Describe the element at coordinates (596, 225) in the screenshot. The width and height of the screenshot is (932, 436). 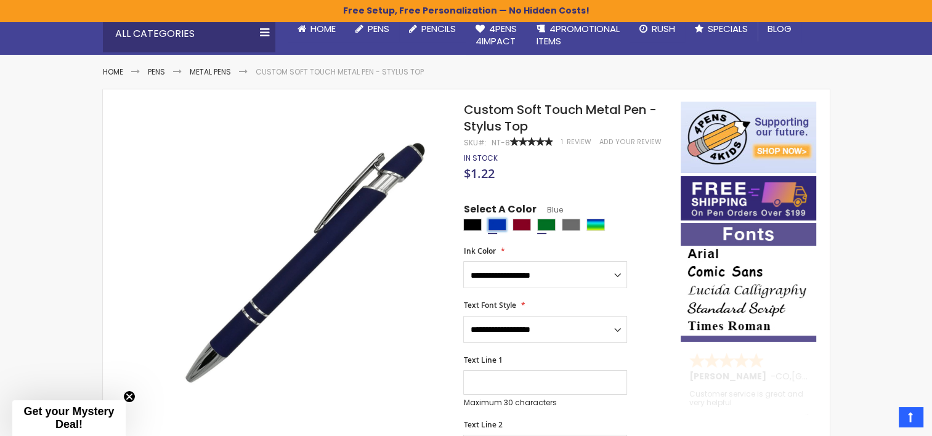
I see `div: Assorted` at that location.